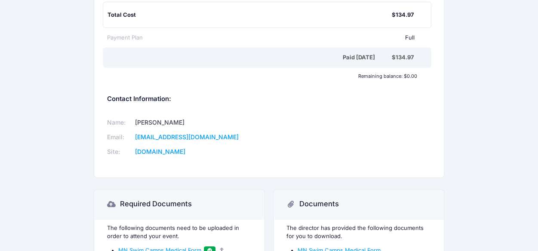 The height and width of the screenshot is (251, 538). I want to click on h3: Required Documents, so click(156, 204).